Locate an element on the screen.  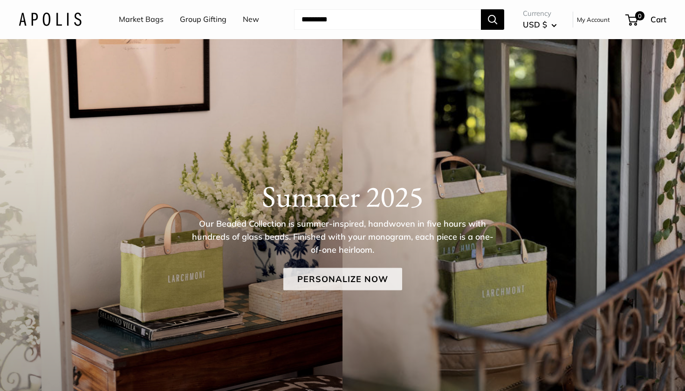
a: Group Gifting is located at coordinates (203, 20).